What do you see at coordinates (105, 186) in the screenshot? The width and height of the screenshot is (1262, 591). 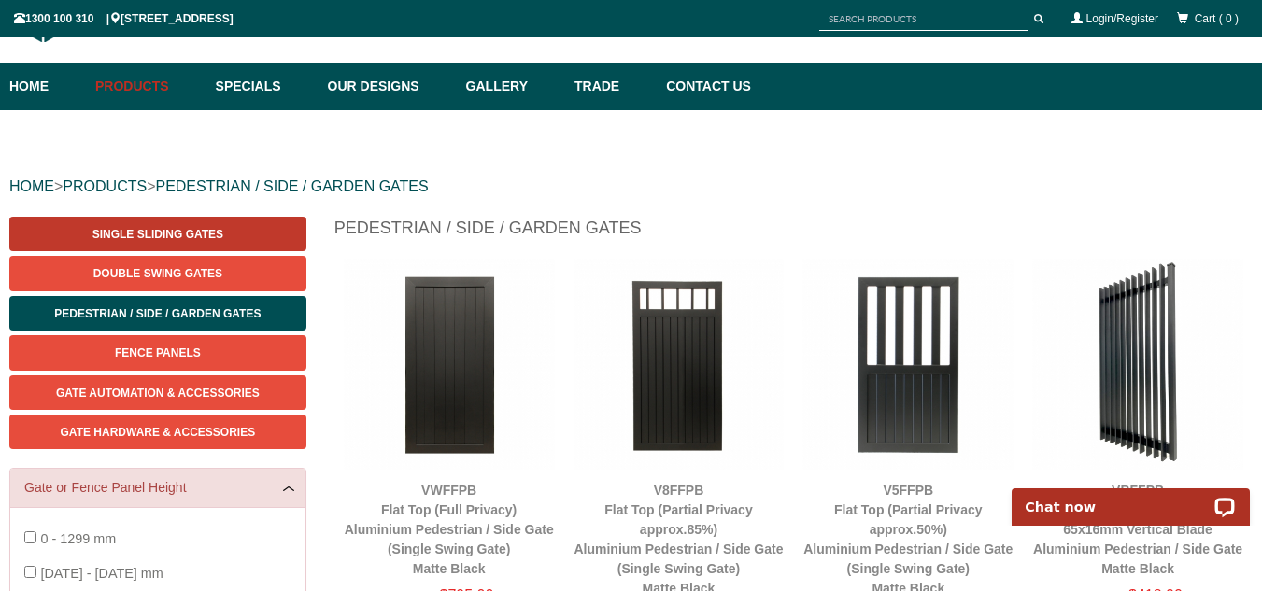 I see `a: PRODUCTS` at bounding box center [105, 186].